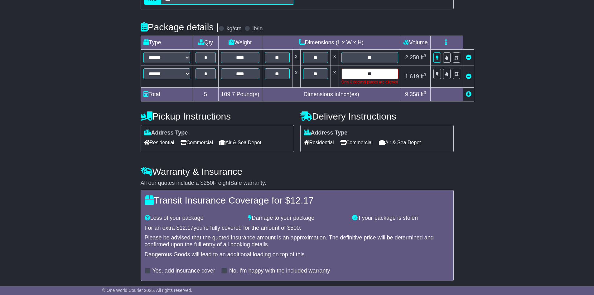 The image size is (594, 295). What do you see at coordinates (208, 183) in the screenshot?
I see `span: 250` at bounding box center [208, 183].